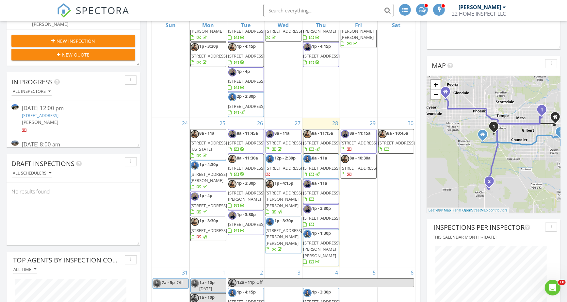  I want to click on a: Leaflet, so click(434, 210).